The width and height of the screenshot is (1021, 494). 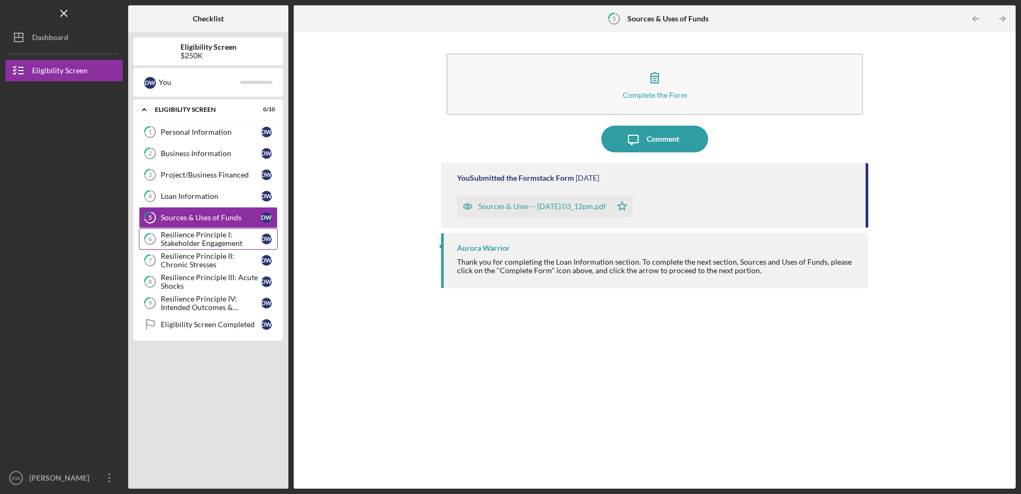 I want to click on tspan: 2, so click(x=150, y=153).